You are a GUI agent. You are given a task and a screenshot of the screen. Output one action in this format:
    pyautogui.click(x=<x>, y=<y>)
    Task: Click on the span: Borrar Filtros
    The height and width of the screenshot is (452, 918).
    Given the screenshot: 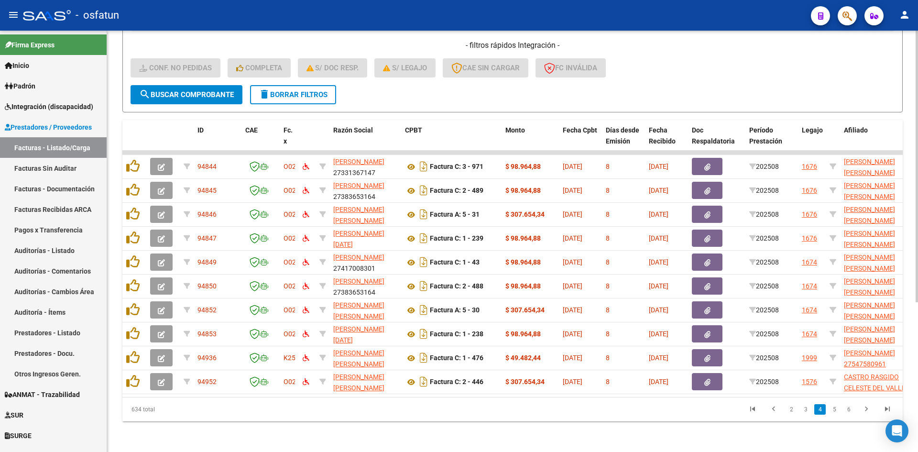 What is the action you would take?
    pyautogui.click(x=293, y=95)
    